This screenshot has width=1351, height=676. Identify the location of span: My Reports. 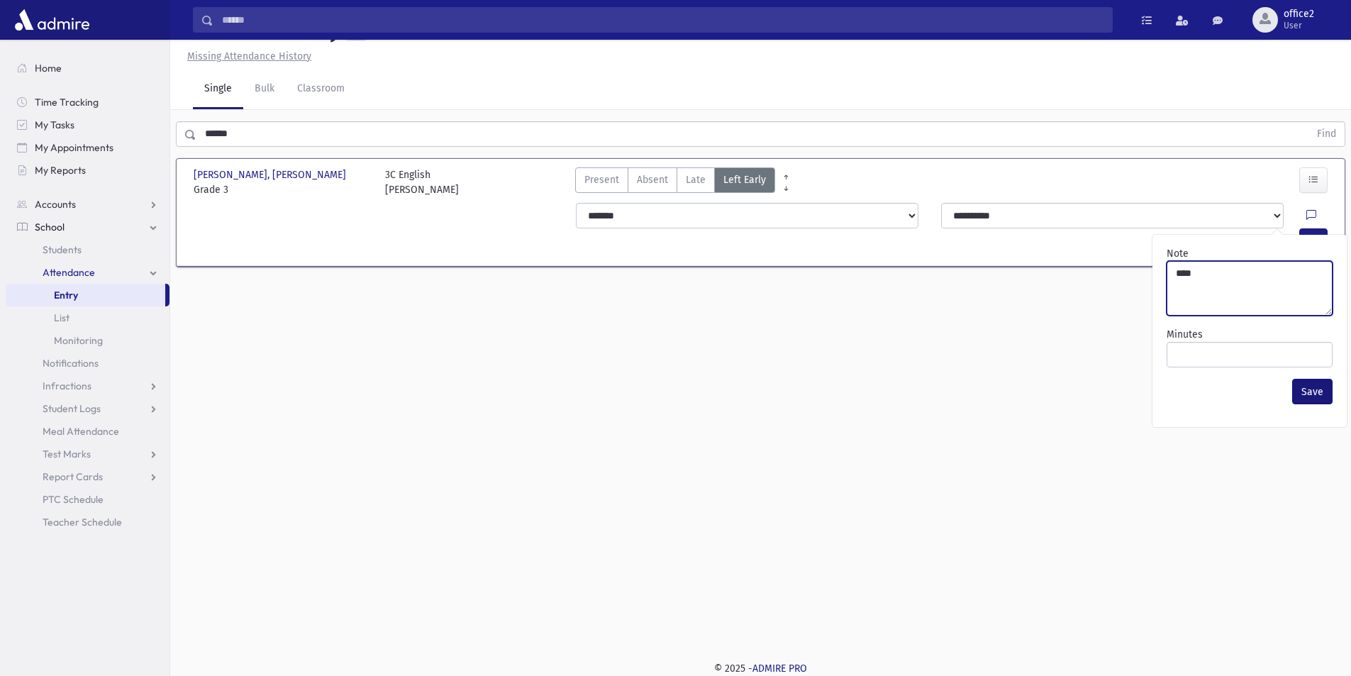
(60, 170).